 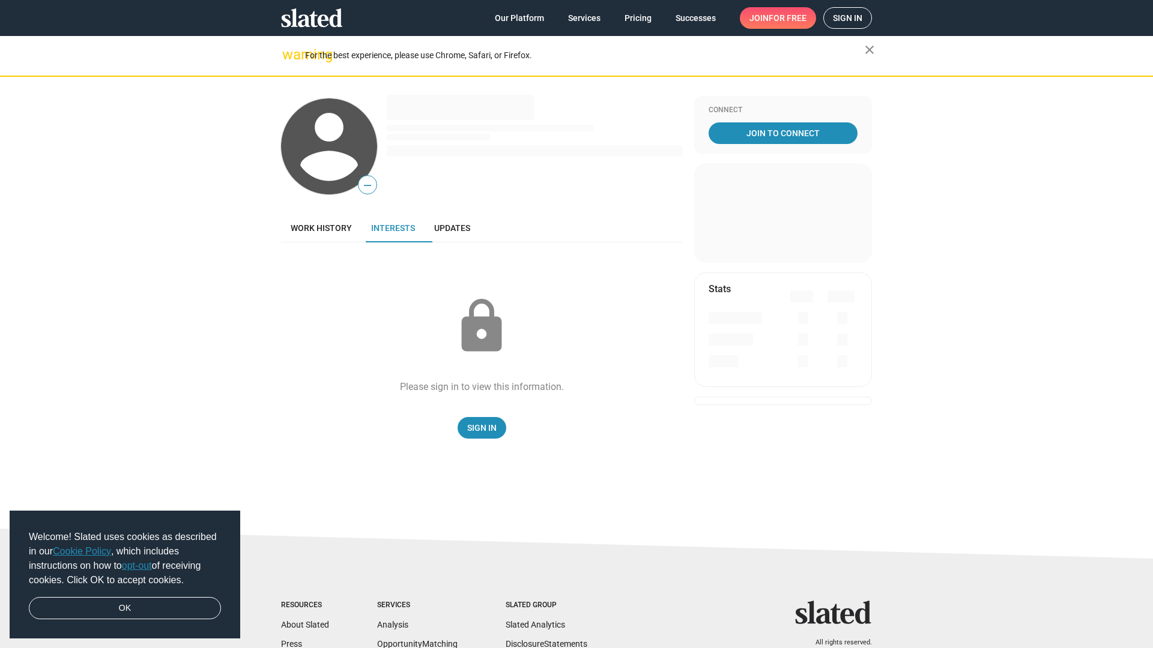 I want to click on a: Services, so click(x=584, y=18).